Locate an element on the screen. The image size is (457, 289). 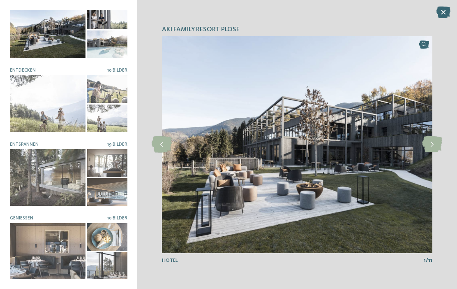
span: 19 Bilder is located at coordinates (117, 144).